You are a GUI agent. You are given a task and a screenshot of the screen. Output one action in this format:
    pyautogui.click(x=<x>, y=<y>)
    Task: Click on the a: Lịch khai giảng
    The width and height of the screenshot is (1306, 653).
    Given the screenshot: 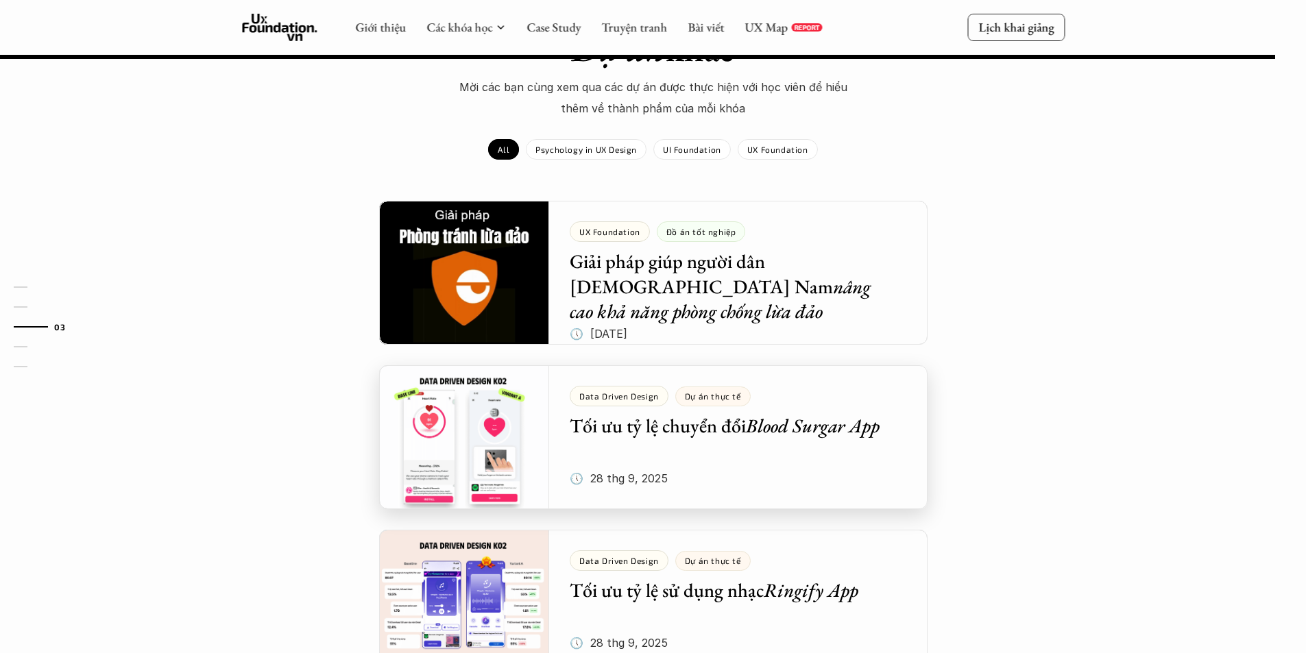 What is the action you would take?
    pyautogui.click(x=1016, y=27)
    